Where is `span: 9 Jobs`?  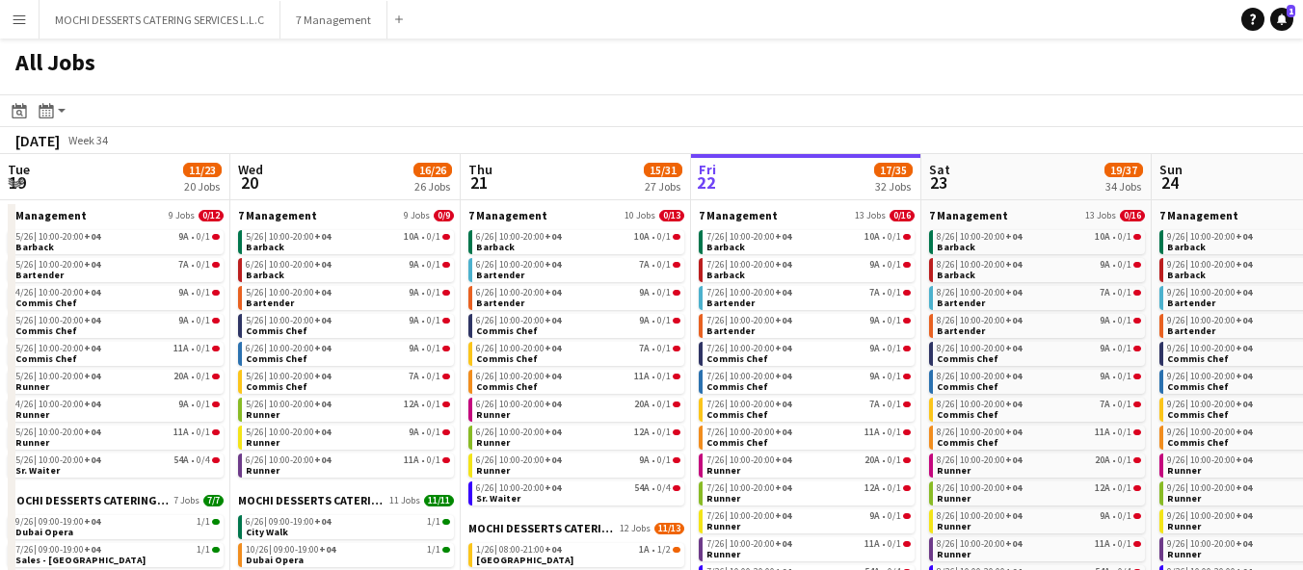 span: 9 Jobs is located at coordinates (416, 216).